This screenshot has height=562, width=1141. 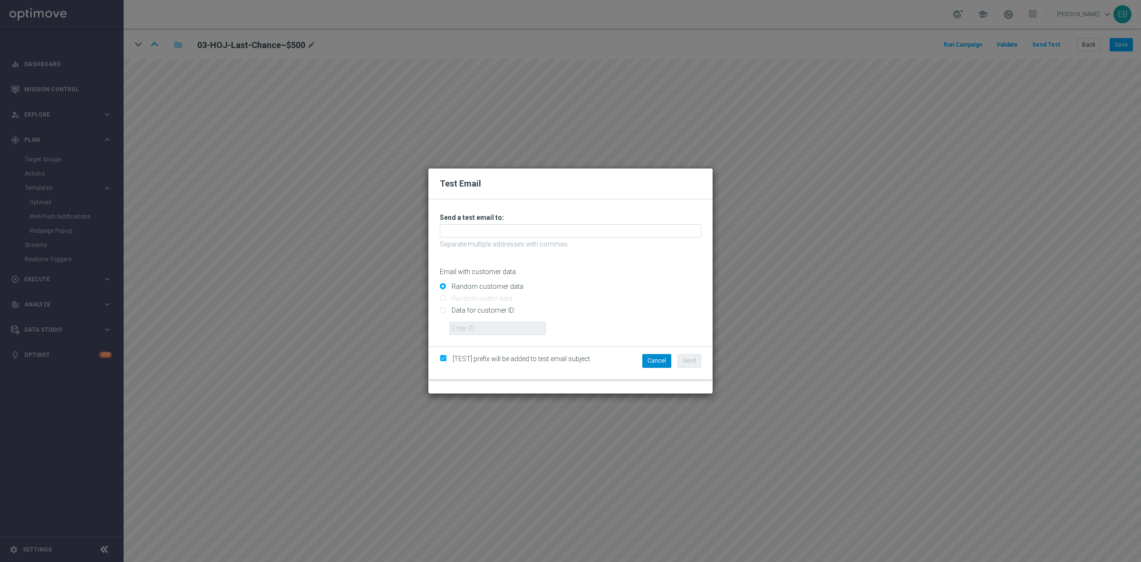 I want to click on p: Email with customer data, so click(x=571, y=272).